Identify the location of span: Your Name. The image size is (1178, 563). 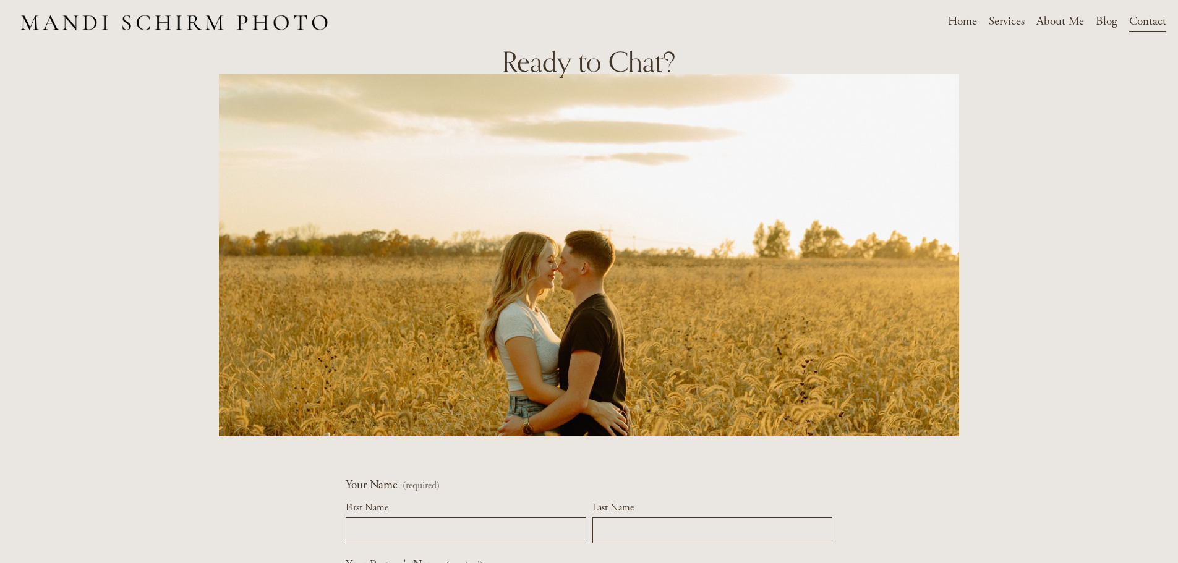
(372, 485).